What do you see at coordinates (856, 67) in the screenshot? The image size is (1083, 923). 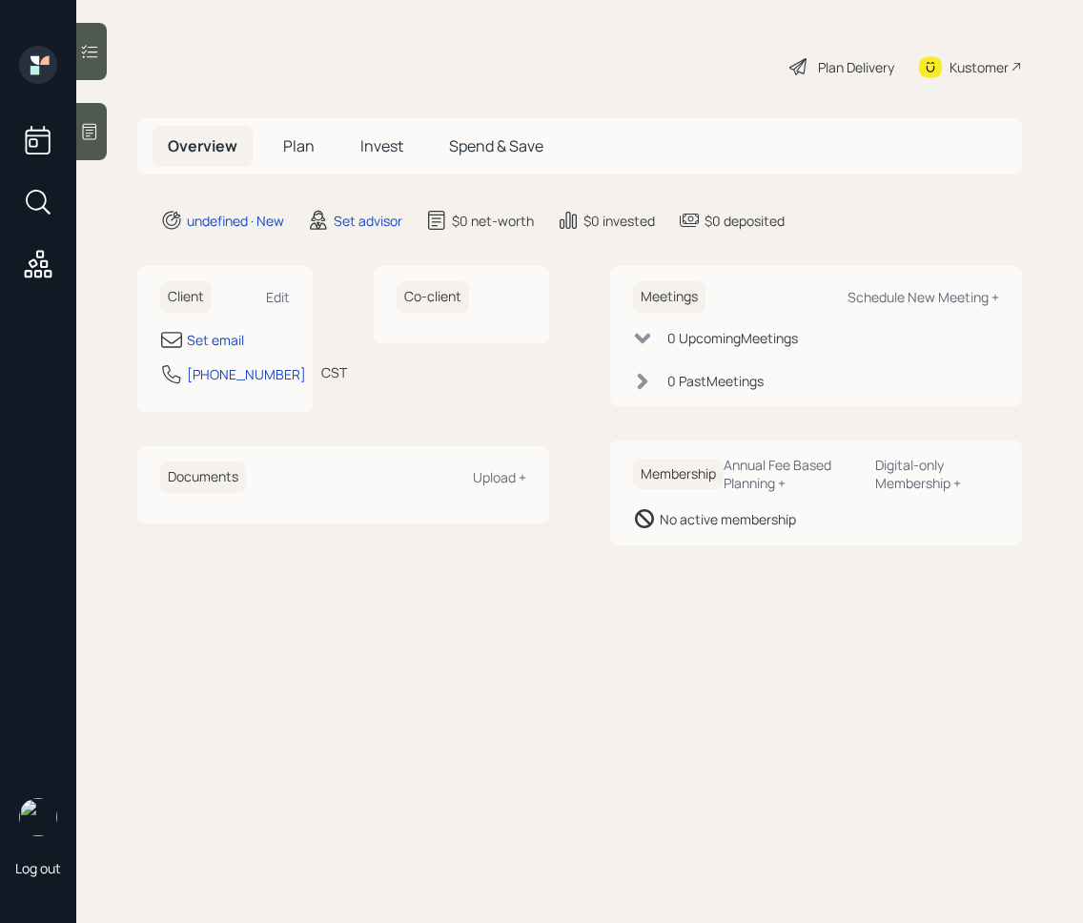 I see `div: Plan Delivery` at bounding box center [856, 67].